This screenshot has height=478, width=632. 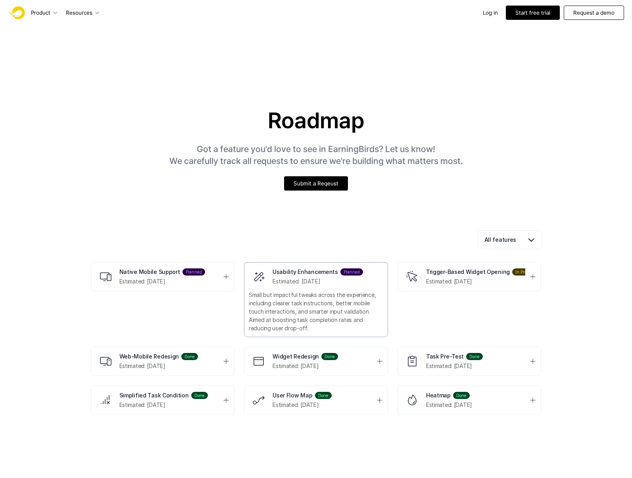 I want to click on p: Product, so click(x=40, y=13).